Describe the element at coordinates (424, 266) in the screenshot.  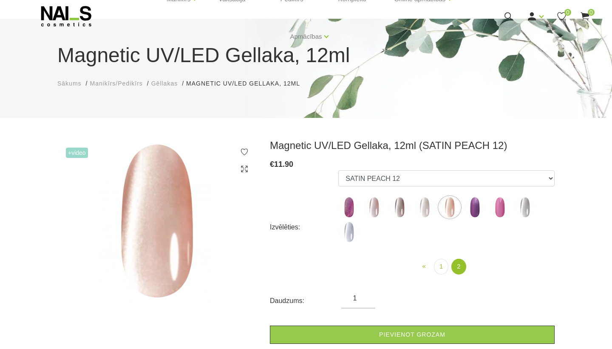
I see `a: Previous` at that location.